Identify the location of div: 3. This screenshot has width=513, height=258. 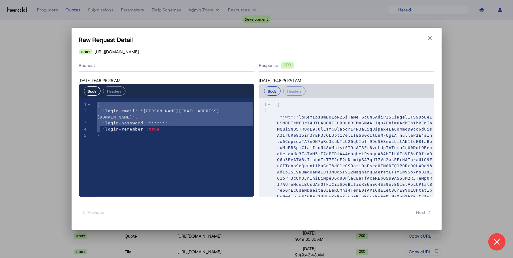
(83, 123).